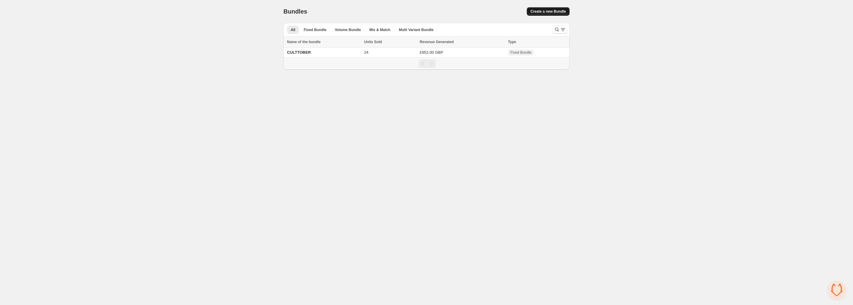 The image size is (853, 305). I want to click on button: Revenue Generated, so click(440, 42).